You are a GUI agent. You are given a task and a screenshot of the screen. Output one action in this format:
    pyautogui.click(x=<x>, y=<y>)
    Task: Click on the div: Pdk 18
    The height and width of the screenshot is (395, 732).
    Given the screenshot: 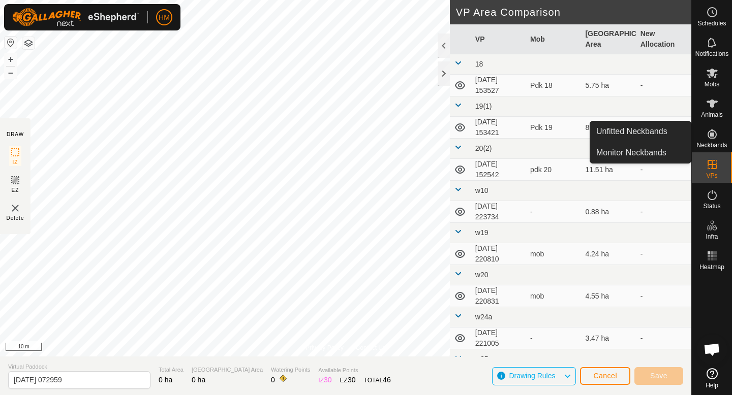 What is the action you would take?
    pyautogui.click(x=553, y=85)
    